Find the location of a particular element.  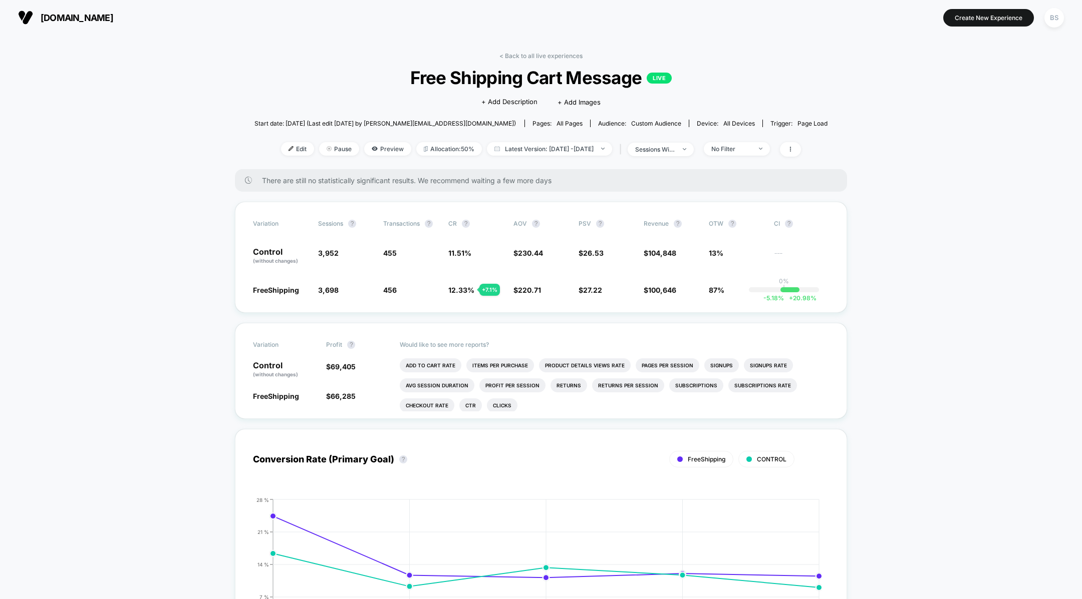

div: sessions with impression is located at coordinates (655, 149).